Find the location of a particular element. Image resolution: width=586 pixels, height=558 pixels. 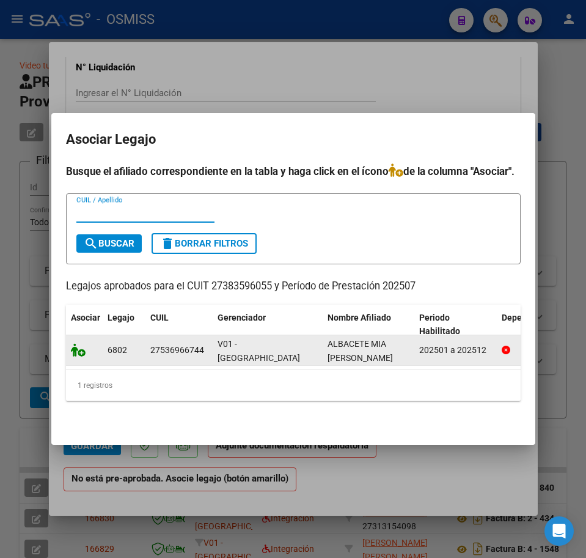

button: Borrar Filtros is located at coordinates (204, 243).